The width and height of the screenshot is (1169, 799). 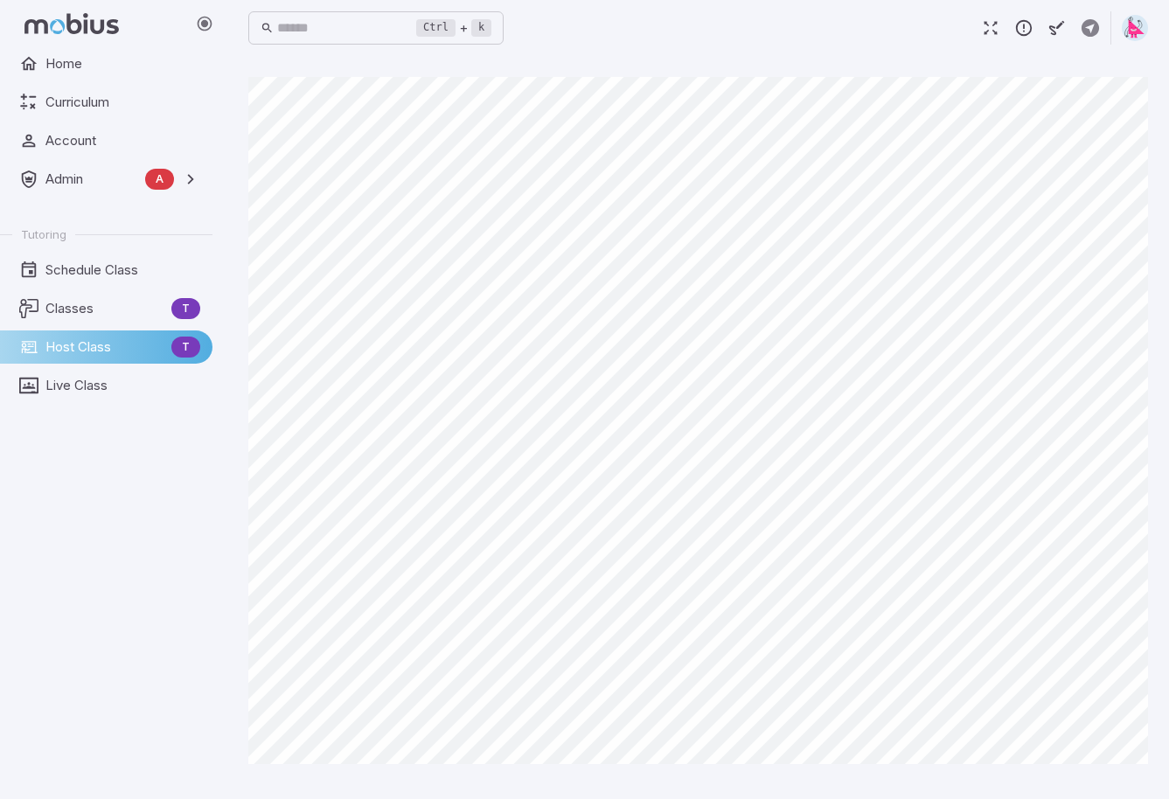 What do you see at coordinates (1057, 28) in the screenshot?
I see `button: Start Drawing on Questions` at bounding box center [1057, 28].